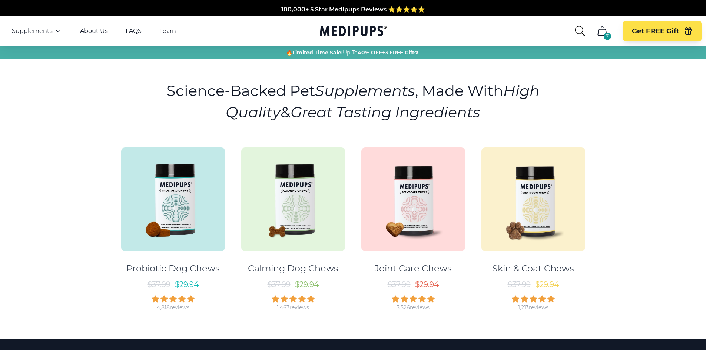  Describe the element at coordinates (413, 269) in the screenshot. I see `div: Joint Care Chews` at that location.